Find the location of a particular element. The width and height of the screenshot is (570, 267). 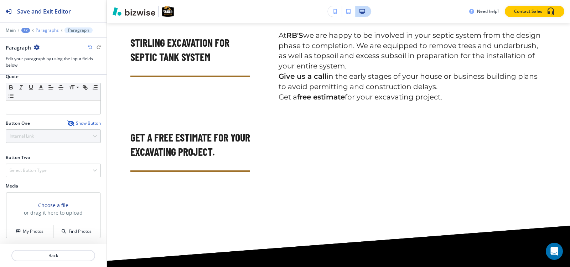

div: Open Intercom Messenger is located at coordinates (555, 251).